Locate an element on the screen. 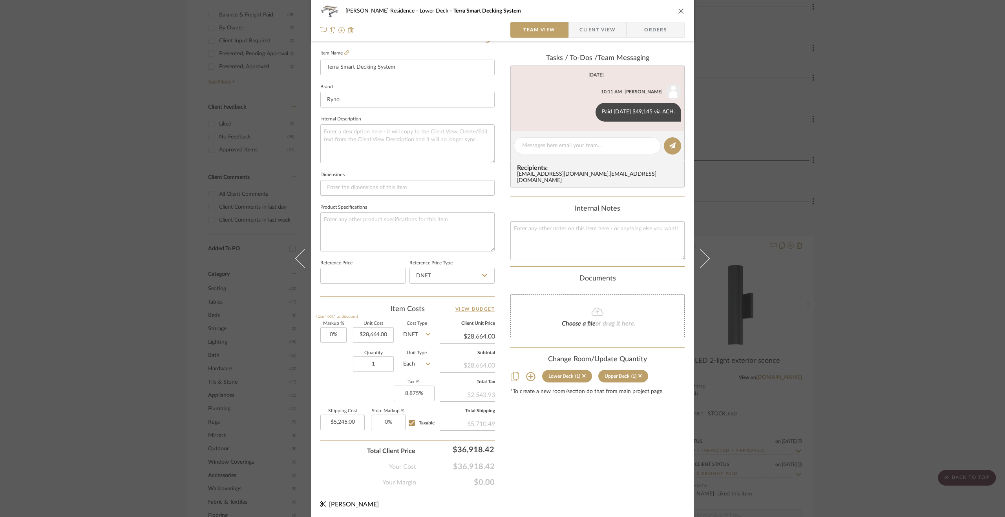 This screenshot has width=1005, height=517. div: $2,543.93 is located at coordinates (467, 395).